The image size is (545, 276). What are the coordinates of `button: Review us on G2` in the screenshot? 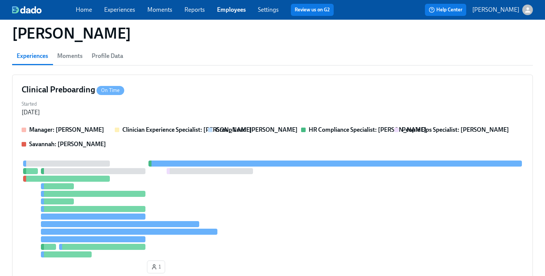 It's located at (312, 10).